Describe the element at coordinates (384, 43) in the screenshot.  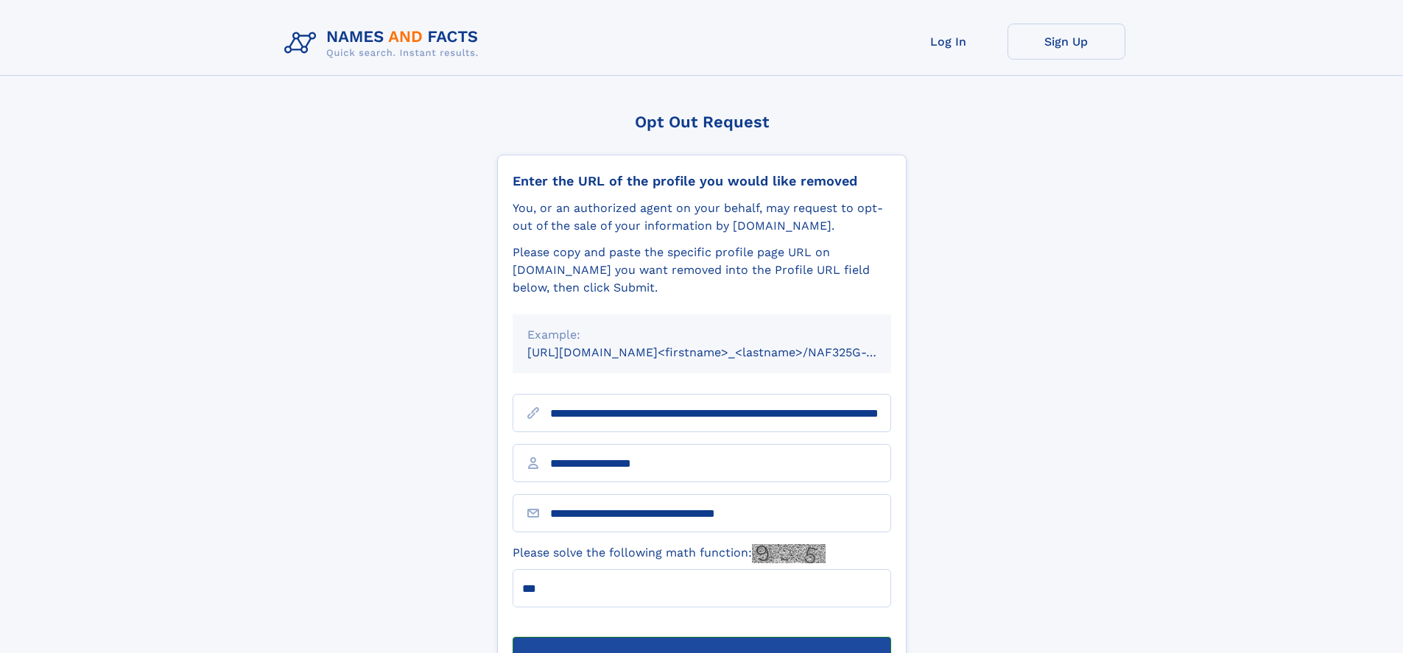
I see `img: Logo Names and Facts` at that location.